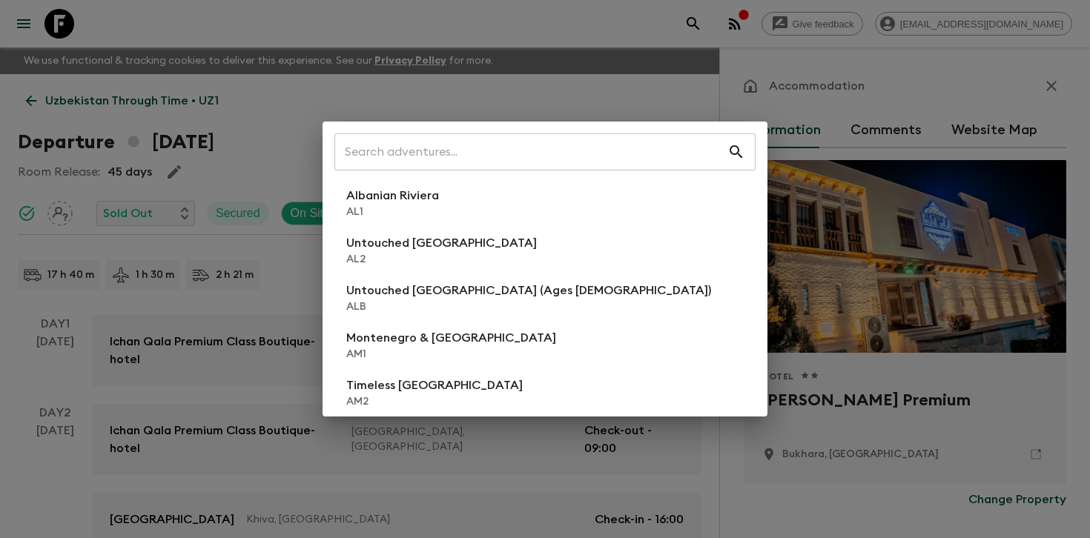 The image size is (1090, 538). Describe the element at coordinates (392, 212) in the screenshot. I see `p: AL1` at that location.